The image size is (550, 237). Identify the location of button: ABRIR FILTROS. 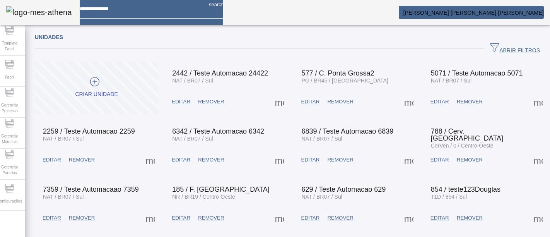
(515, 49).